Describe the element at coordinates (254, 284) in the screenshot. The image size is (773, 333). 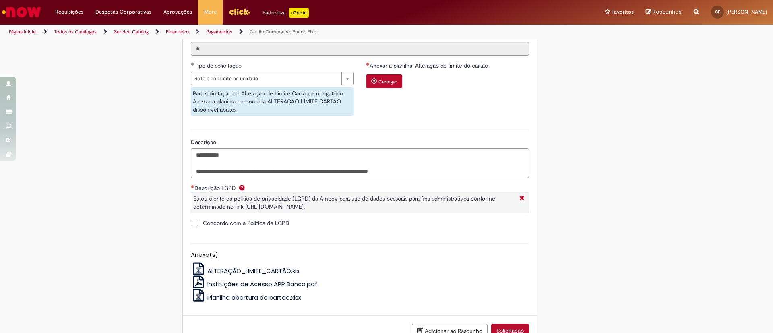
I see `a: Instruções de Acesso APP Banco.pdf` at that location.